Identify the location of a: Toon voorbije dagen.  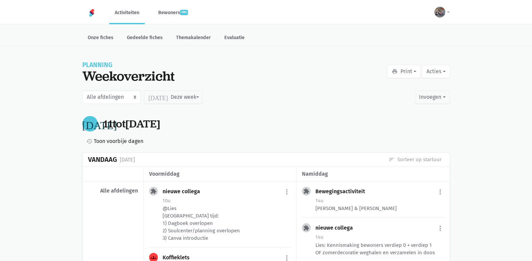
(113, 141).